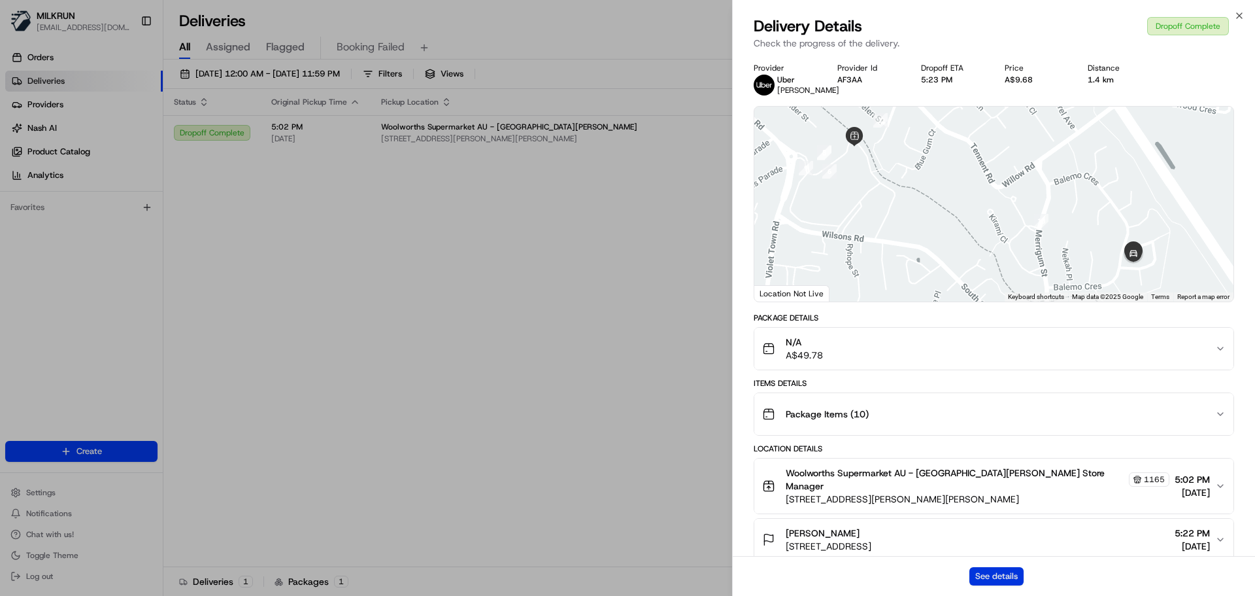 Image resolution: width=1255 pixels, height=596 pixels. Describe the element at coordinates (1119, 80) in the screenshot. I see `div: 1.4 km` at that location.